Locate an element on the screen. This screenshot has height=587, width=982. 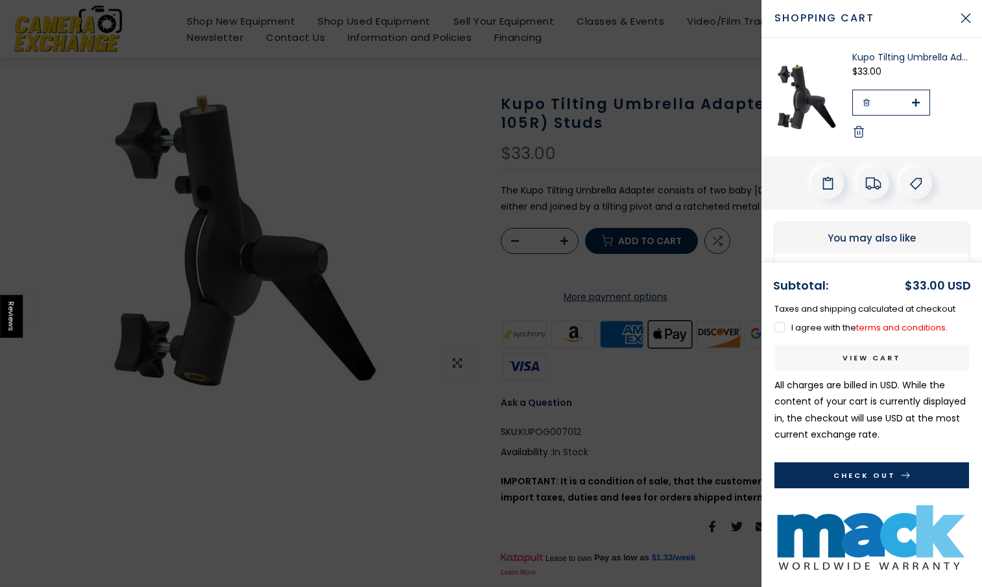
div: You may also like is located at coordinates (872, 237).